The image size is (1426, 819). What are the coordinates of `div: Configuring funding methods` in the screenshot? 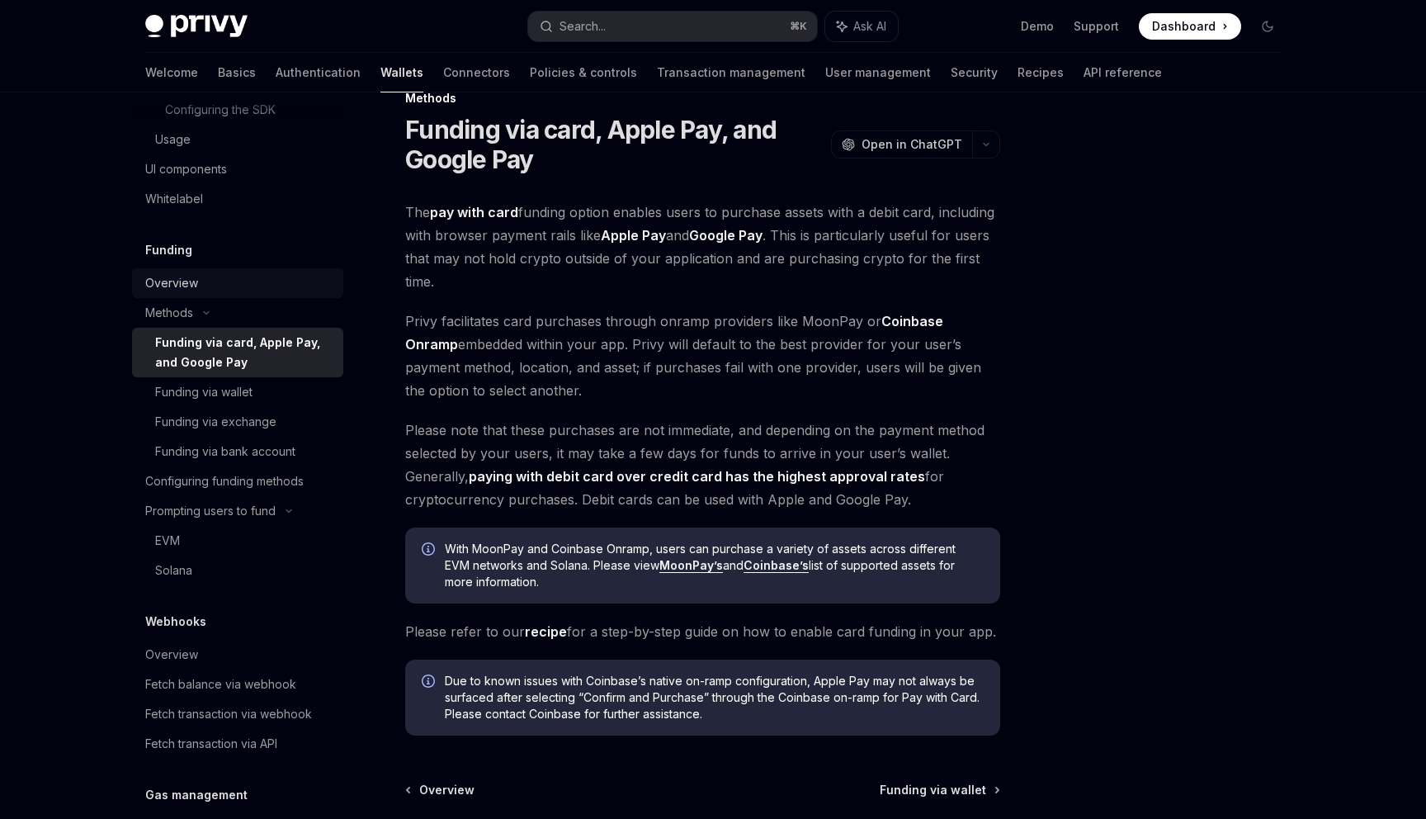 It's located at (224, 481).